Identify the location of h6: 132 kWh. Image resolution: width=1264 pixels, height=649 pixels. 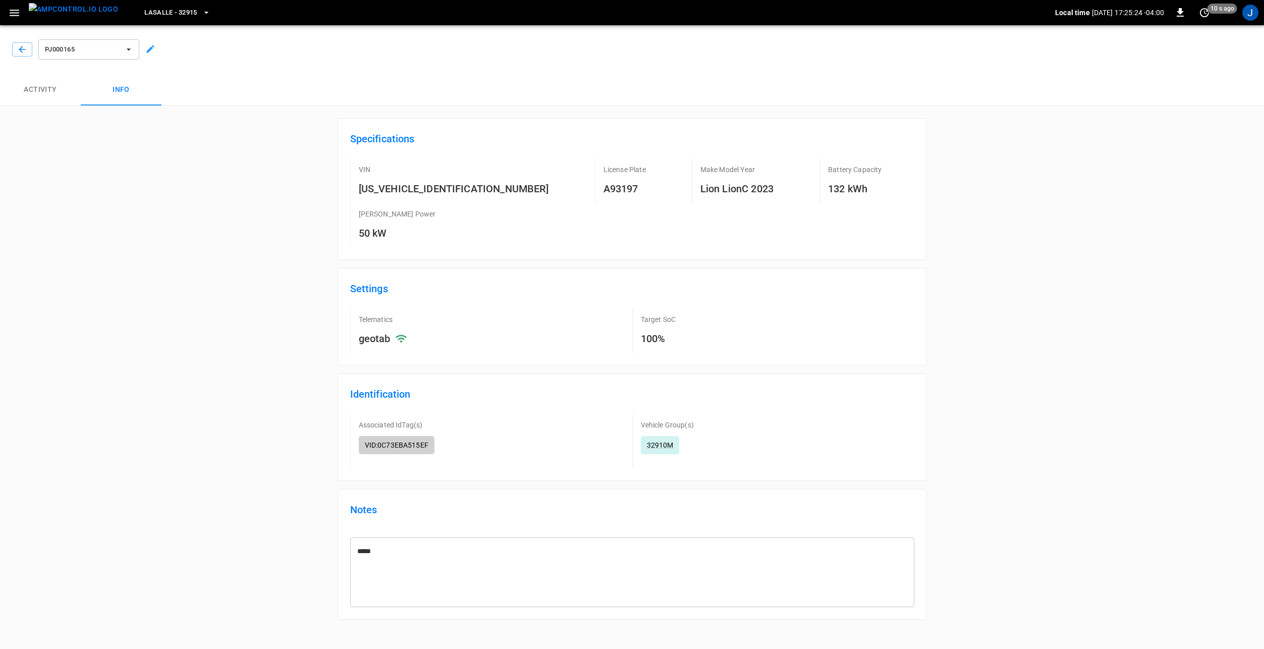
(855, 189).